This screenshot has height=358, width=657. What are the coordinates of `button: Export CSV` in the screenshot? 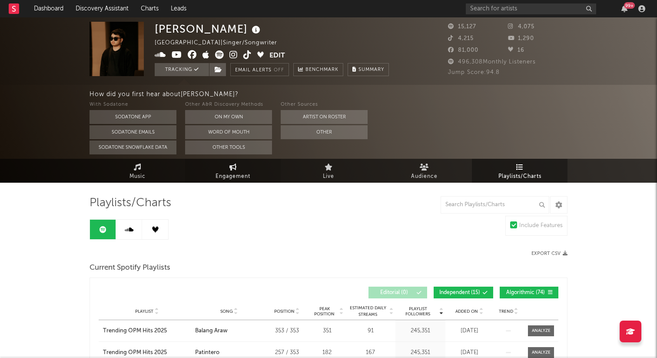 It's located at (550, 253).